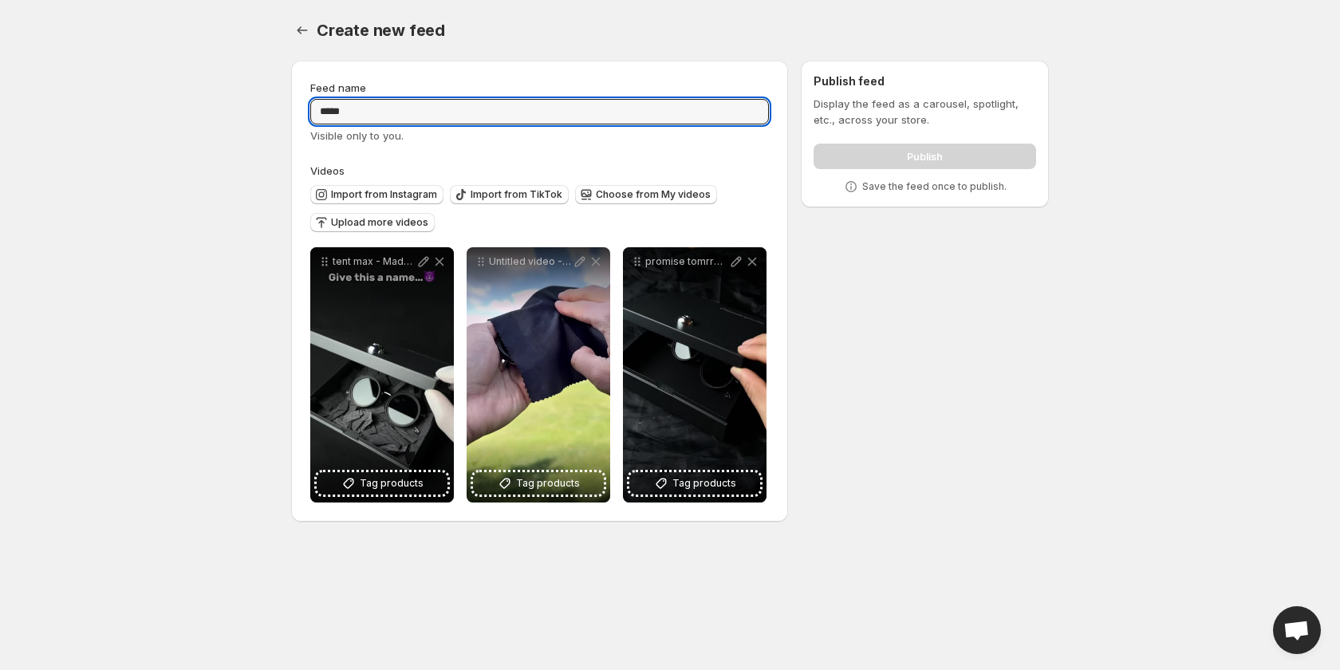 This screenshot has width=1340, height=670. What do you see at coordinates (338, 88) in the screenshot?
I see `span: Feed name` at bounding box center [338, 88].